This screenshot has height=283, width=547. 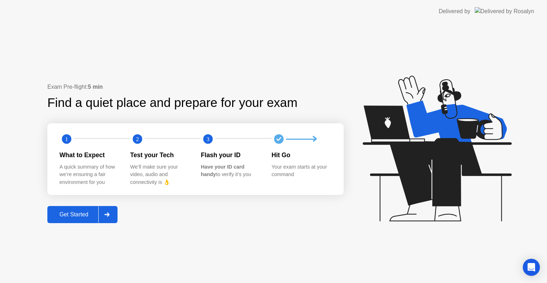 What do you see at coordinates (160, 175) in the screenshot?
I see `div: We’ll make sure your video, audio and connectivity is 👌` at bounding box center [160, 175].